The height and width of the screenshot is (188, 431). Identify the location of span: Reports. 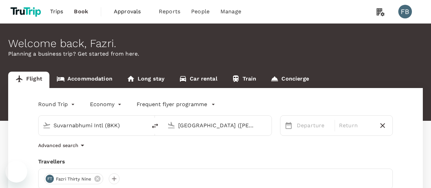
(169, 12).